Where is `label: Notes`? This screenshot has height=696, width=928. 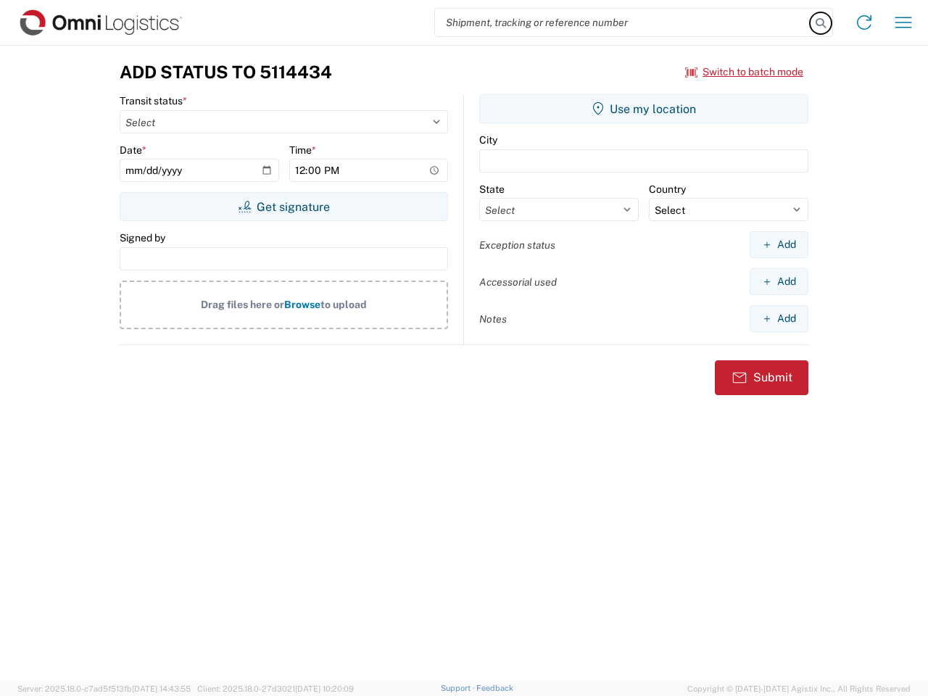
label: Notes is located at coordinates (493, 319).